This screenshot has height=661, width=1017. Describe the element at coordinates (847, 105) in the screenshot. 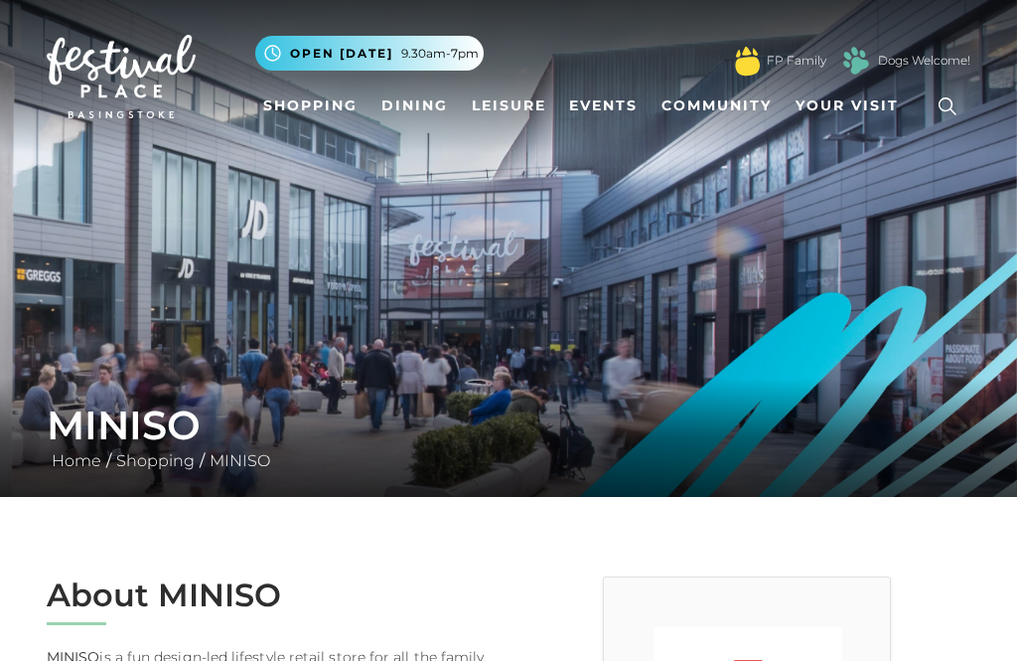

I see `span: Your Visit` at that location.